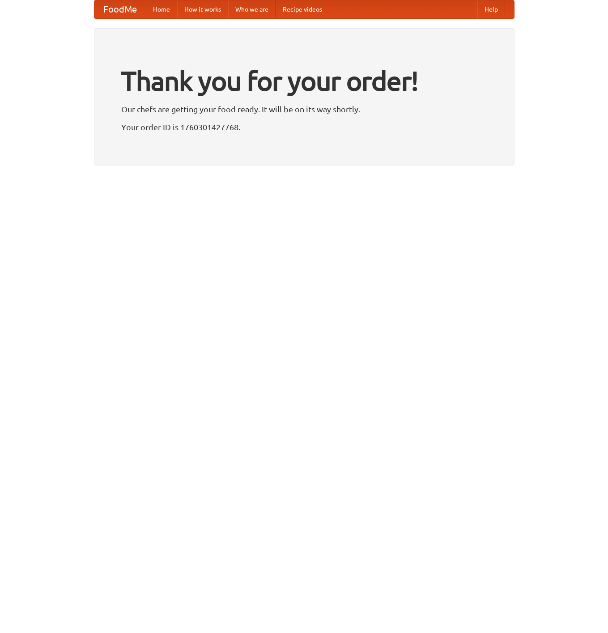 This screenshot has height=633, width=608. Describe the element at coordinates (161, 9) in the screenshot. I see `a: Home` at that location.